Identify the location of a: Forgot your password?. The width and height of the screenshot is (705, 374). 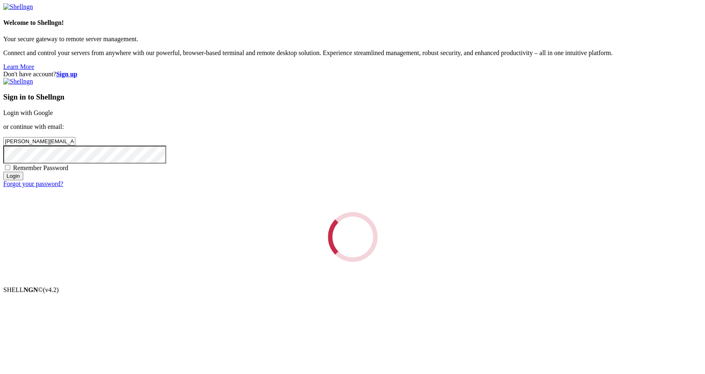
(33, 183).